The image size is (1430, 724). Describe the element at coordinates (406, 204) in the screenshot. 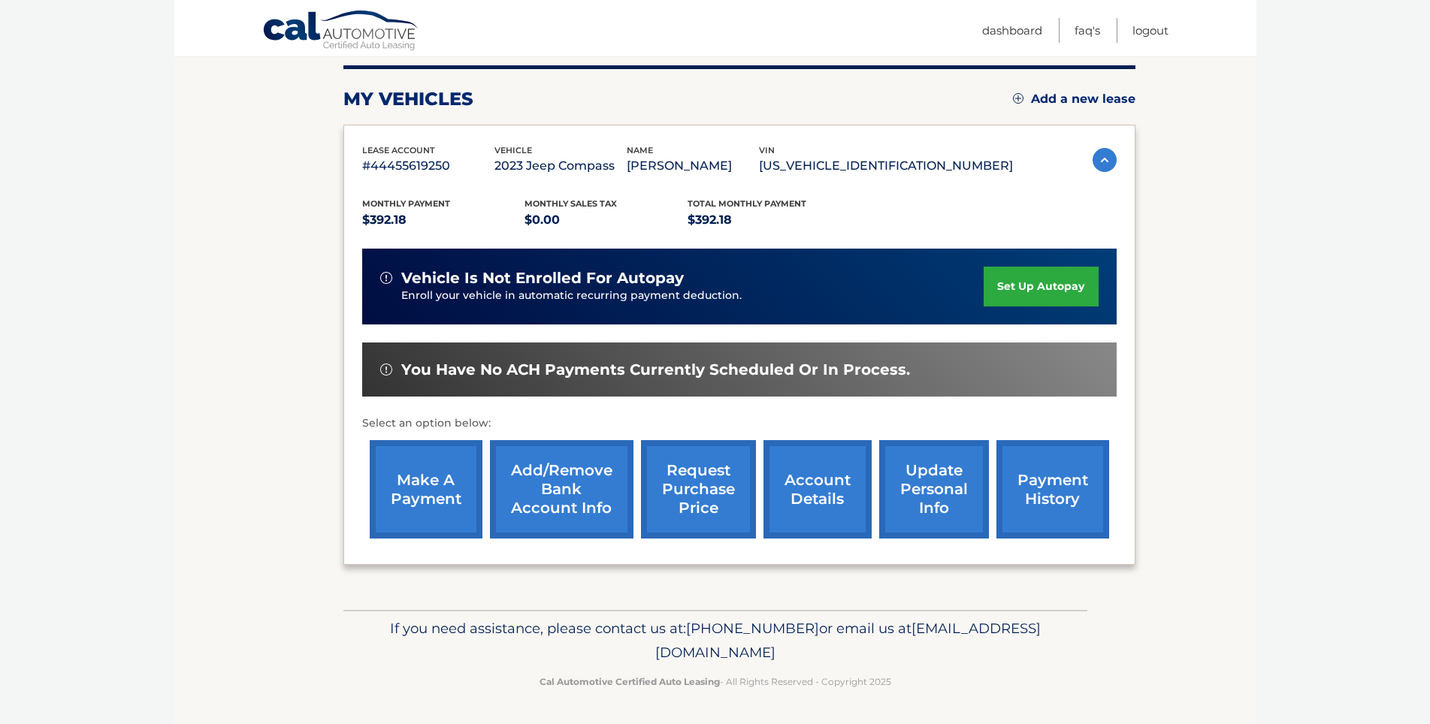

I see `span: Monthly Payment` at that location.